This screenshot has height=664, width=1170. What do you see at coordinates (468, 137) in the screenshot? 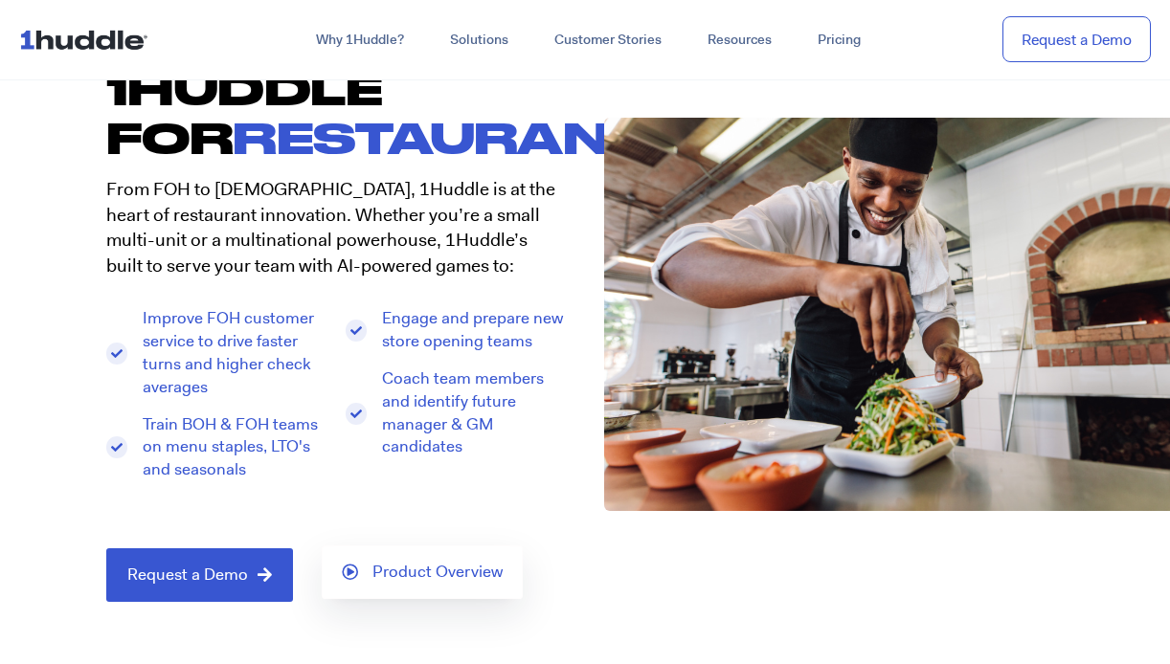
I see `span: Restaurants.` at bounding box center [468, 137].